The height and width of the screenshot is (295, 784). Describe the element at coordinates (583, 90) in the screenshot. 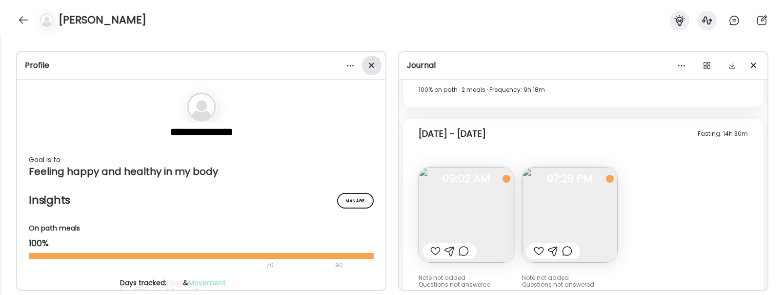

I see `div: 100% on path · 2 meals · Frequency: 9h 18m` at that location.